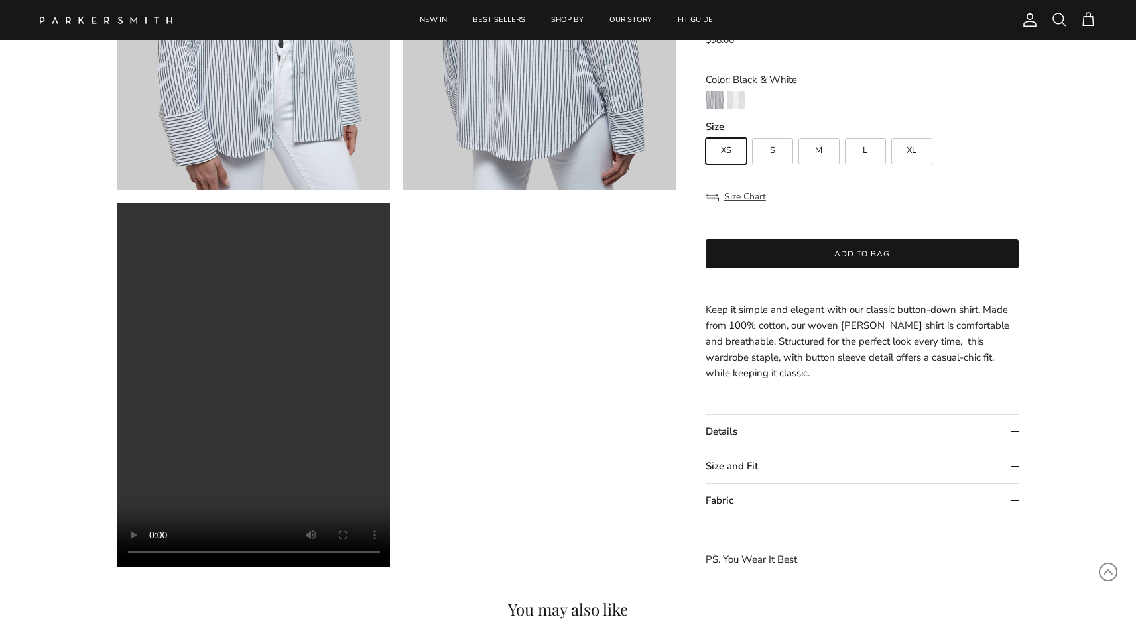  Describe the element at coordinates (736, 100) in the screenshot. I see `img: White` at that location.